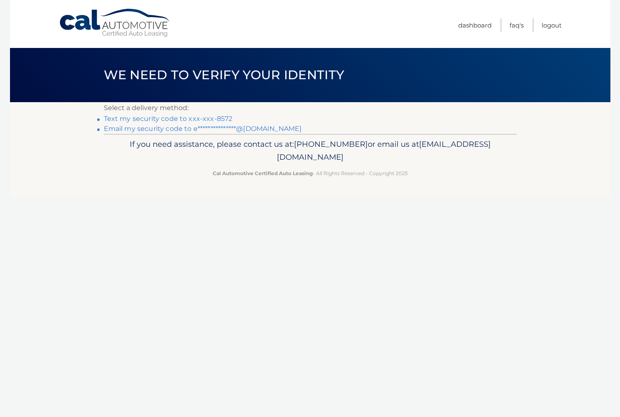 The height and width of the screenshot is (417, 620). I want to click on p: - All Rights Reserved - Copyright 2025, so click(310, 173).